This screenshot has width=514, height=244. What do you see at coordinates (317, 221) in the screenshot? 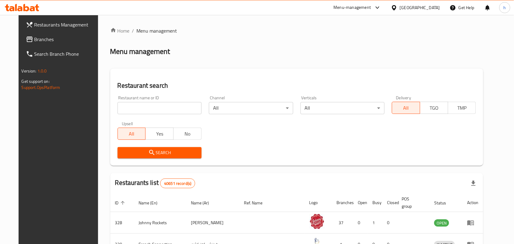
I see `img: Johnny Rockets` at bounding box center [317, 221].